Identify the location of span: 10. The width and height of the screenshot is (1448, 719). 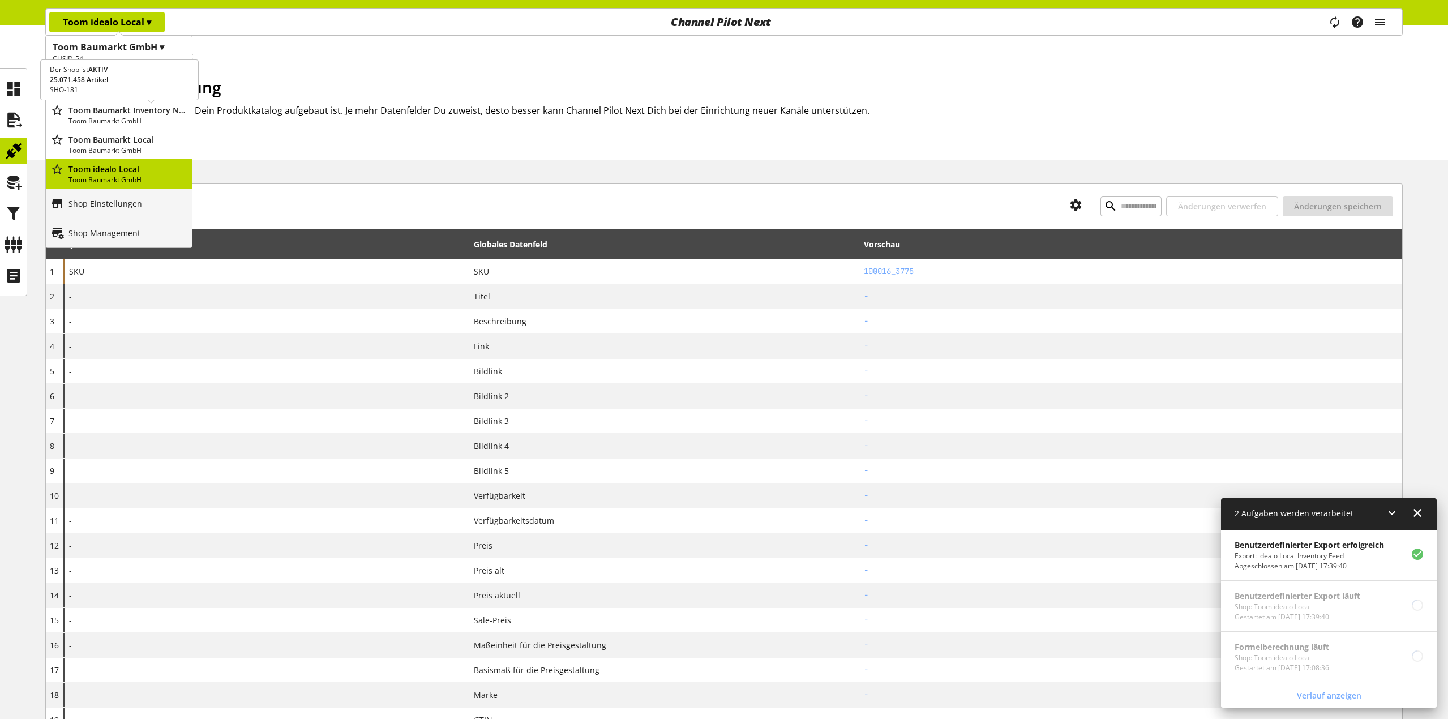
(54, 495).